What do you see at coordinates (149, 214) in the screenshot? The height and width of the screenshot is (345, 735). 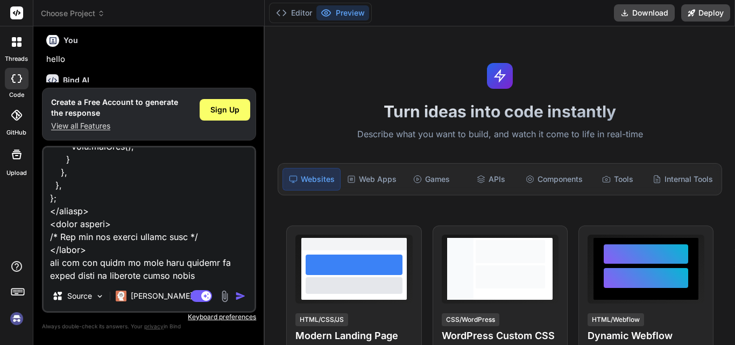 I see `textarea: lore ip dolor sita <consecte> <adi elits="doei-temporinci utlab-etdo"> <mag aliqu="enima-min"> <v...` at bounding box center [149, 214].